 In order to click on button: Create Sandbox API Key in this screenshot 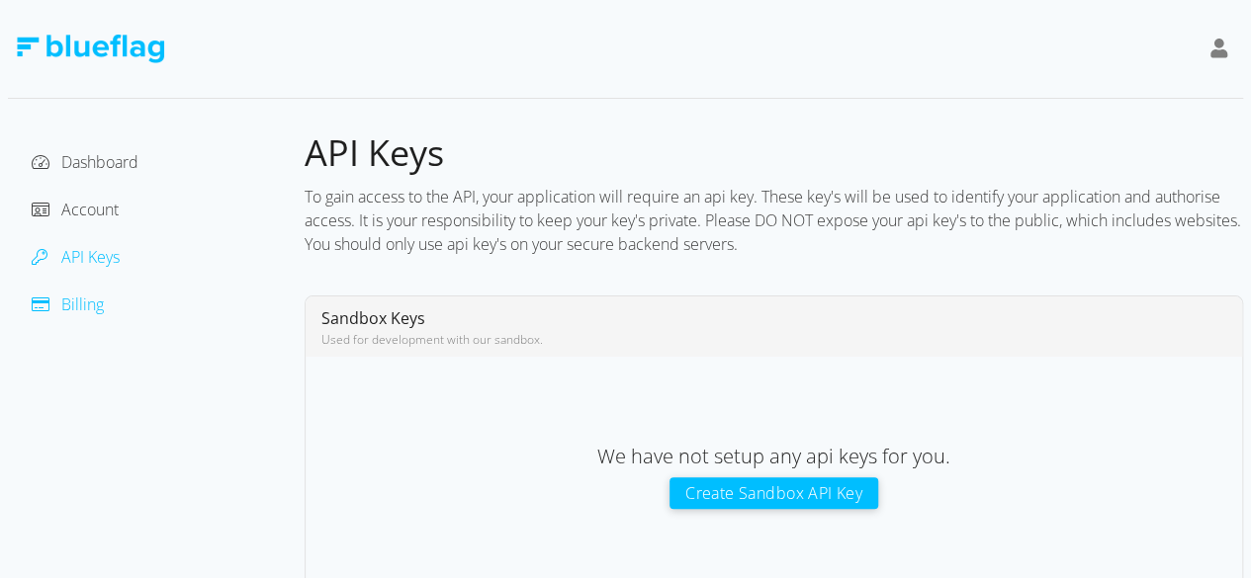, I will do `click(773, 493)`.